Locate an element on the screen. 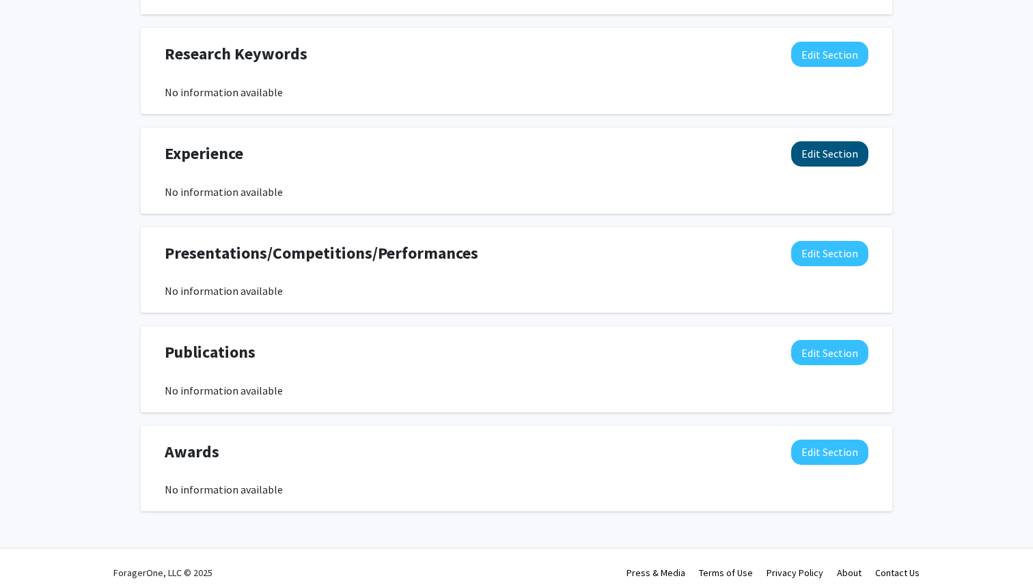 Image resolution: width=1033 pixels, height=585 pixels. a: Contact Us is located at coordinates (897, 573).